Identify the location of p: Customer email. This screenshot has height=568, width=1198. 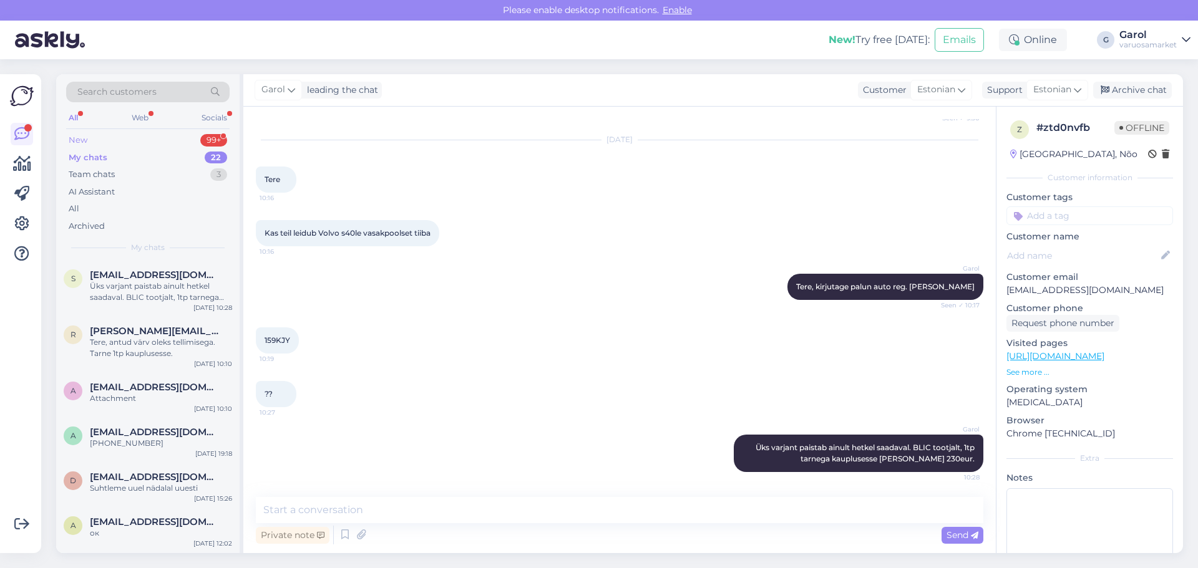
(1090, 277).